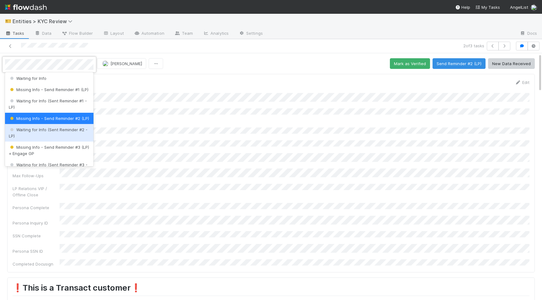 The image size is (542, 300). Describe the element at coordinates (48, 133) in the screenshot. I see `span: Waiting for Info (Sent Reminder #2 - LP)` at that location.